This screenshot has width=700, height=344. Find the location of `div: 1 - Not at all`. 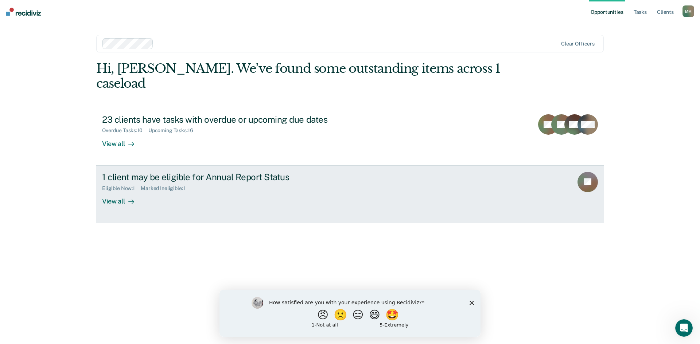

div: 1 - Not at all is located at coordinates (84, 35).